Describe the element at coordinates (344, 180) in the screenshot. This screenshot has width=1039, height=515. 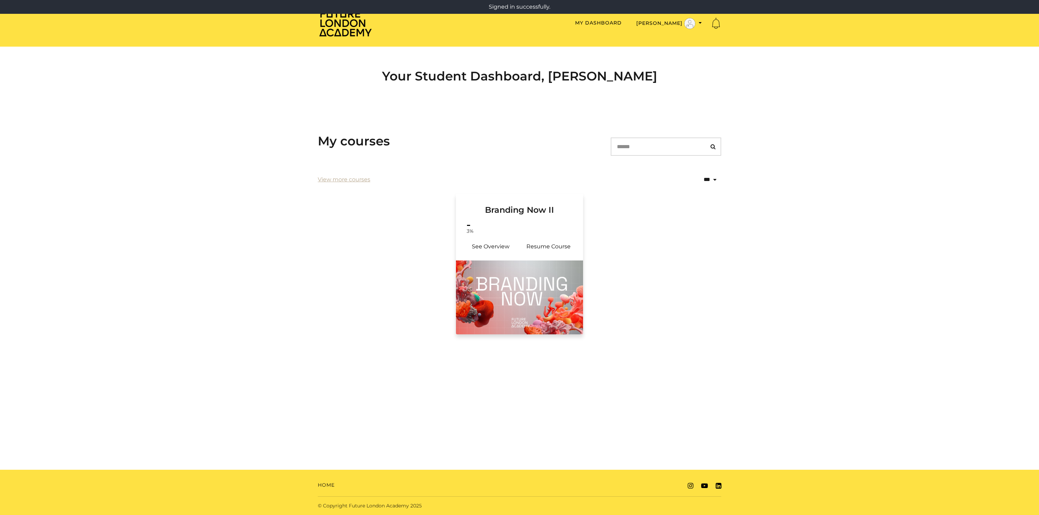
I see `a: View more courses` at that location.